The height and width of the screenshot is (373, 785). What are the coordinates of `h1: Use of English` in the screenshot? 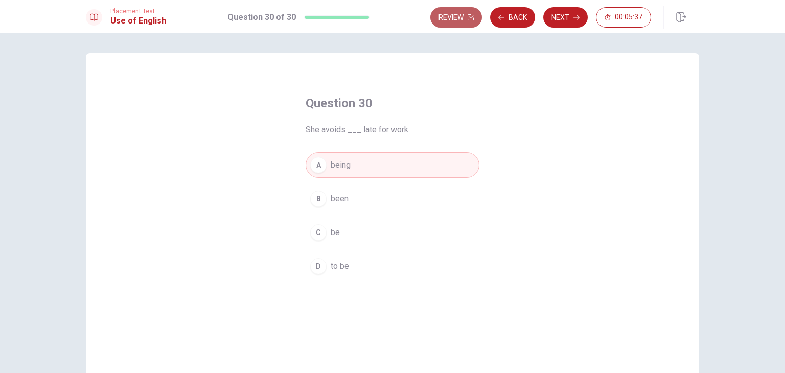 It's located at (138, 21).